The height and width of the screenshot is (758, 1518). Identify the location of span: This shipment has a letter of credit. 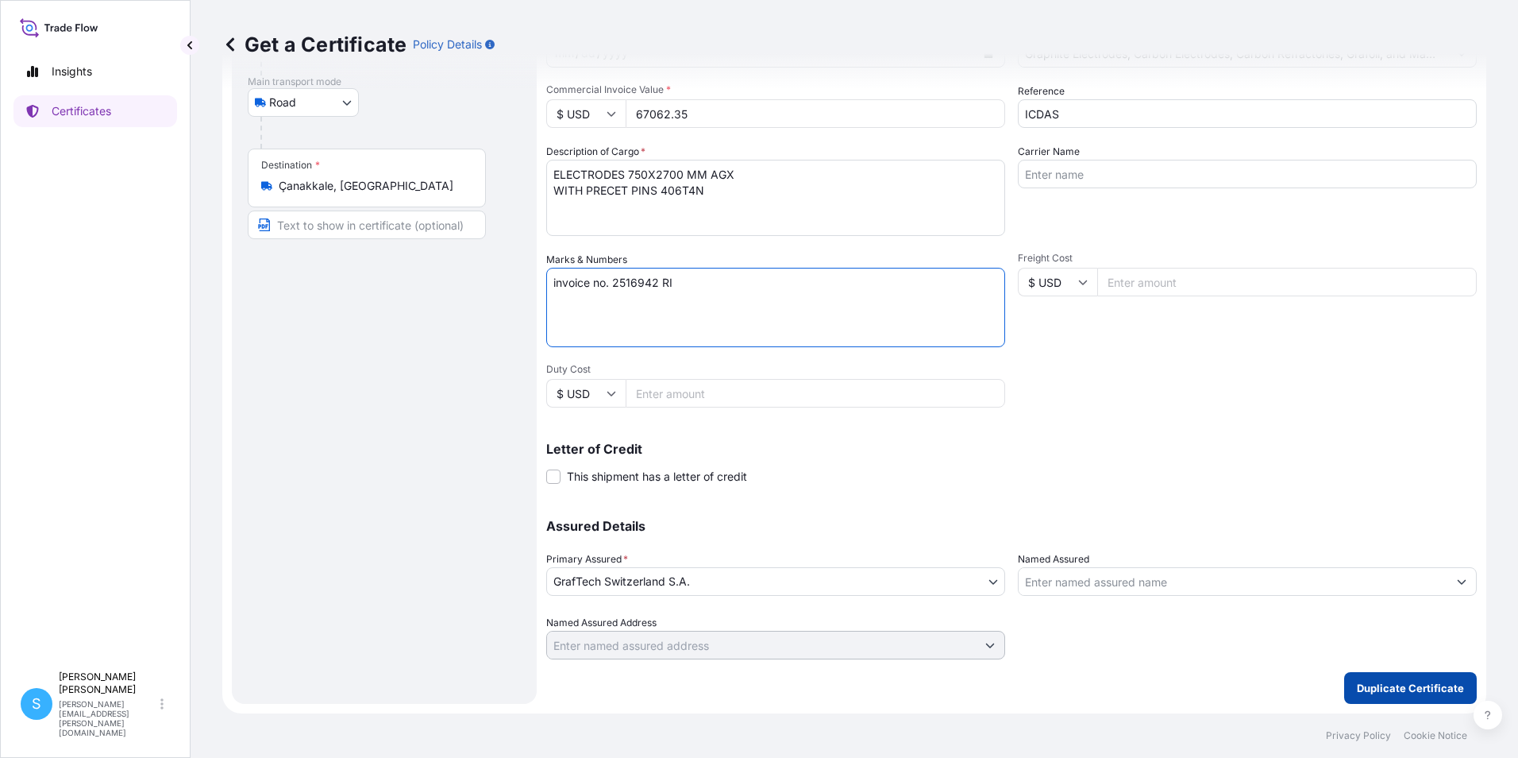
(657, 476).